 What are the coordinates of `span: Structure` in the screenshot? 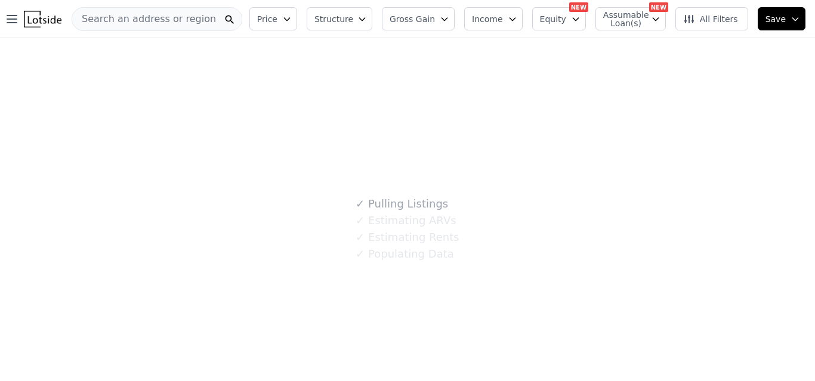 It's located at (334, 19).